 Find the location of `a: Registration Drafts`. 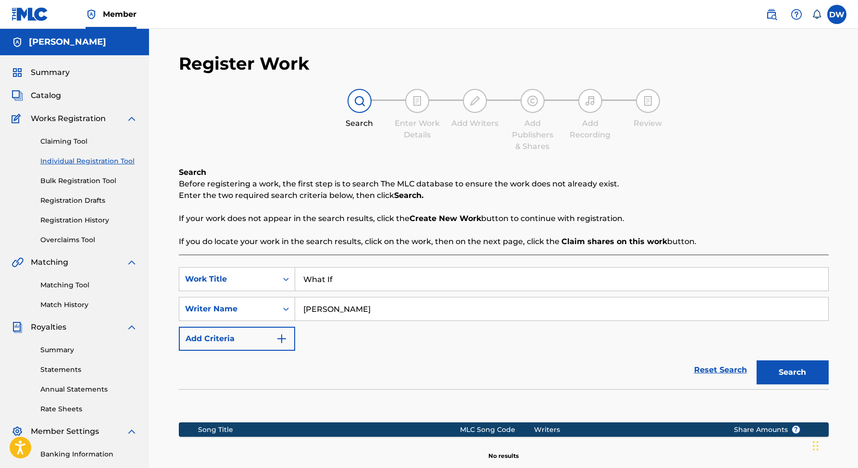

a: Registration Drafts is located at coordinates (89, 200).